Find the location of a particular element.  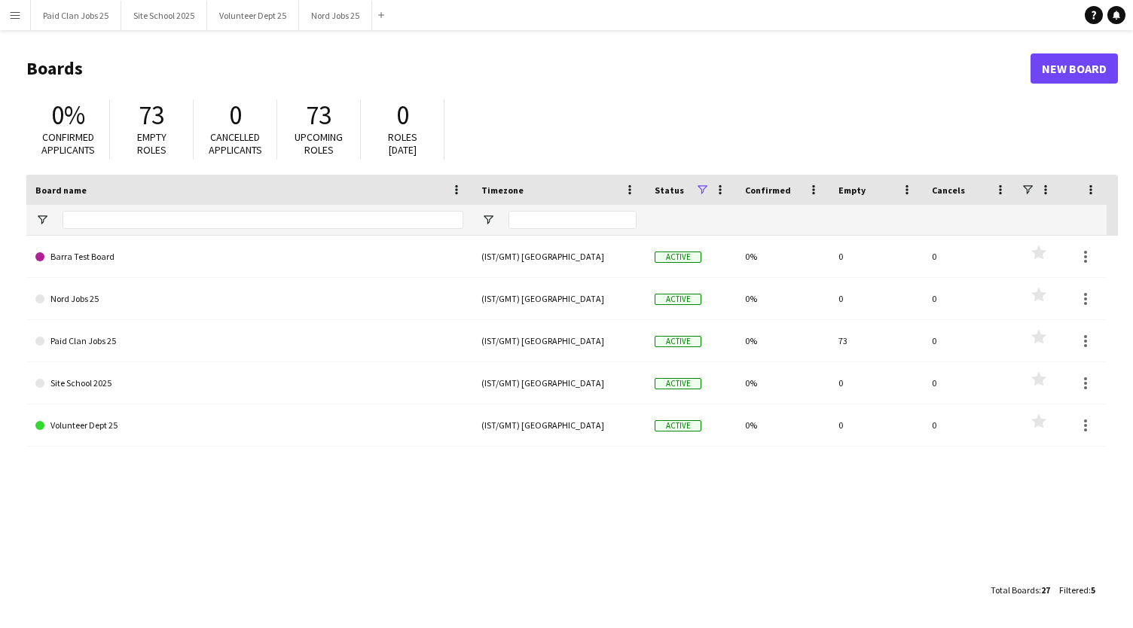

a: New Board is located at coordinates (1074, 69).